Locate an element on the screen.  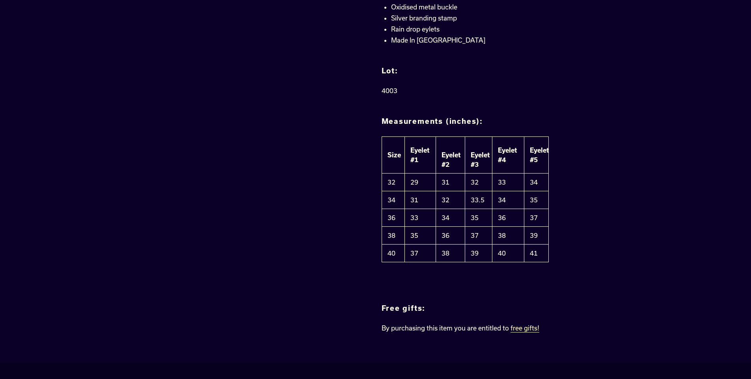
span: 4003 is located at coordinates (390, 90).